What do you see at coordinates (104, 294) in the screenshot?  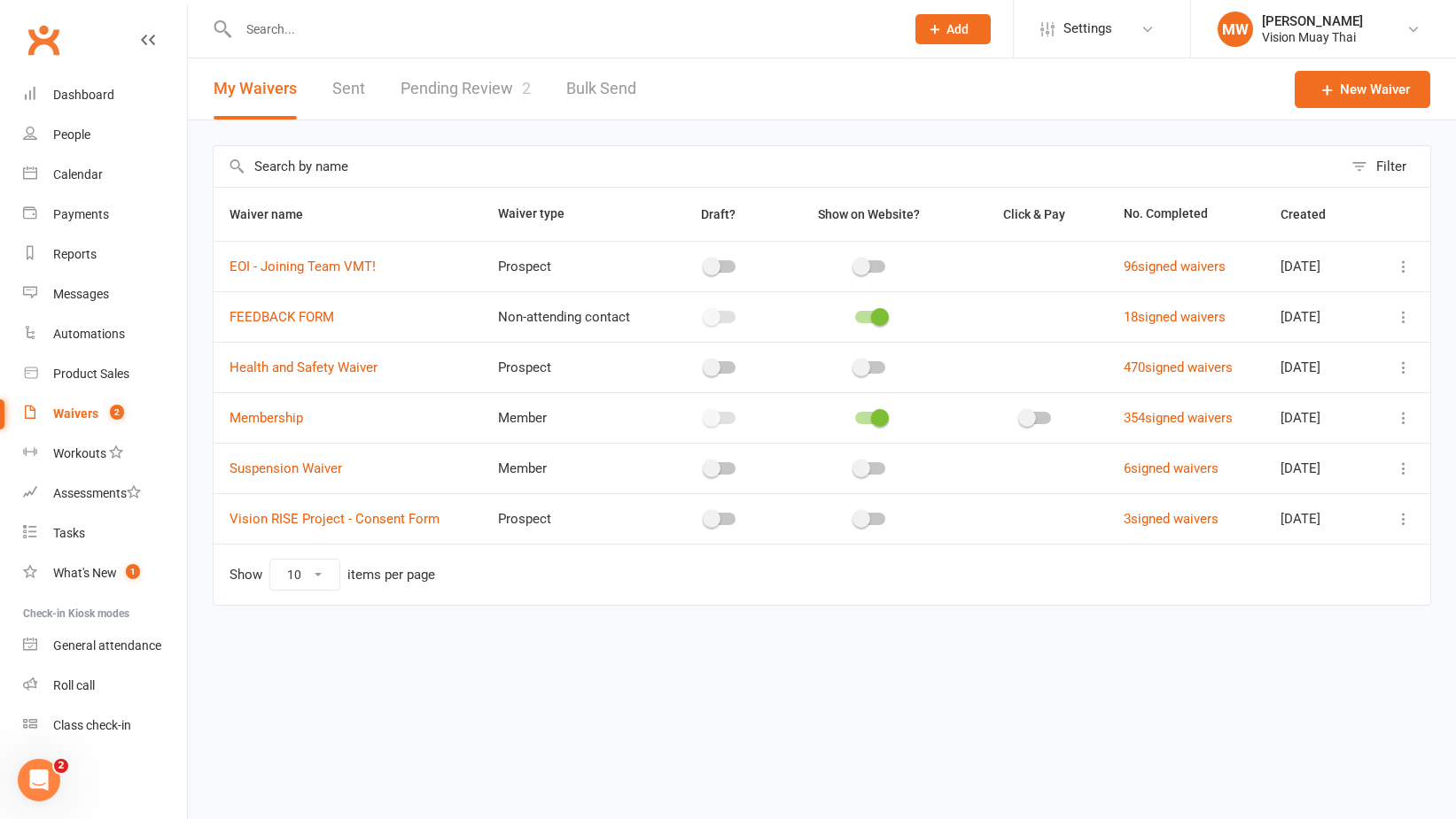 I see `a: Messages` at bounding box center [104, 294].